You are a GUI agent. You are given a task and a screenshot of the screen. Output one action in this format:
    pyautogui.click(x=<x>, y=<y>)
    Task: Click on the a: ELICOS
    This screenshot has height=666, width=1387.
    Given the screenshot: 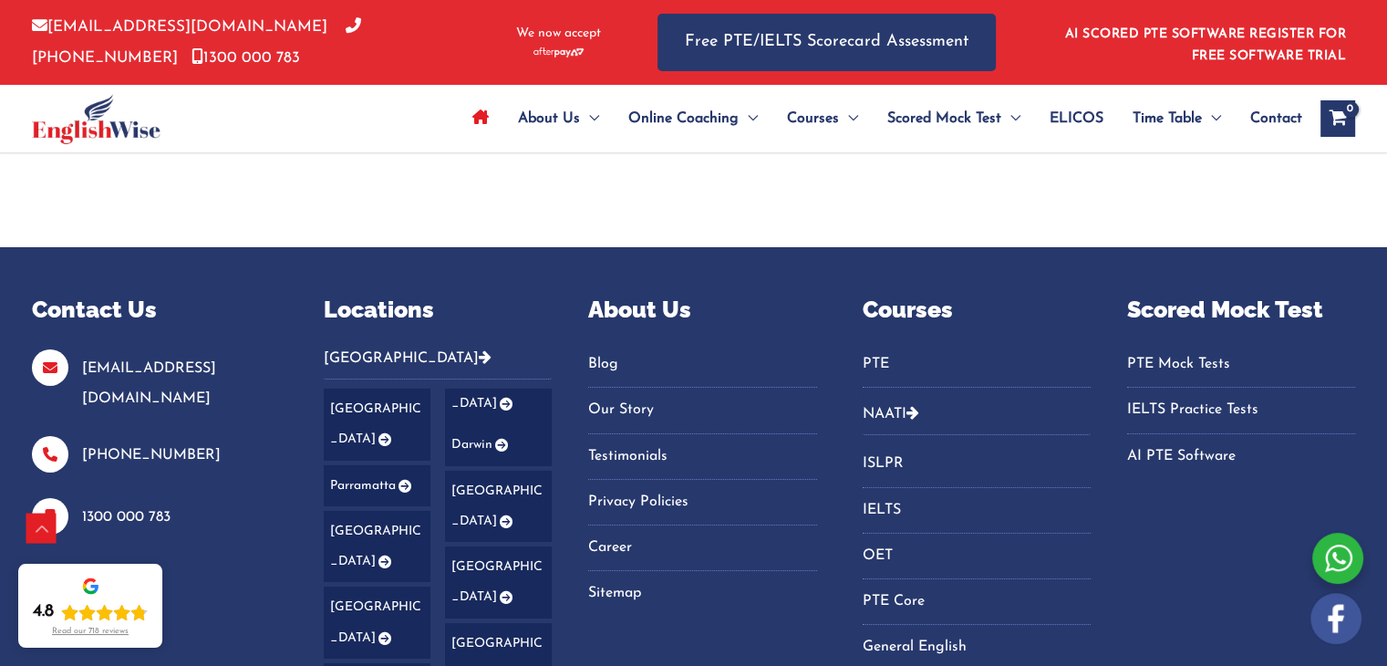 What is the action you would take?
    pyautogui.click(x=1076, y=119)
    